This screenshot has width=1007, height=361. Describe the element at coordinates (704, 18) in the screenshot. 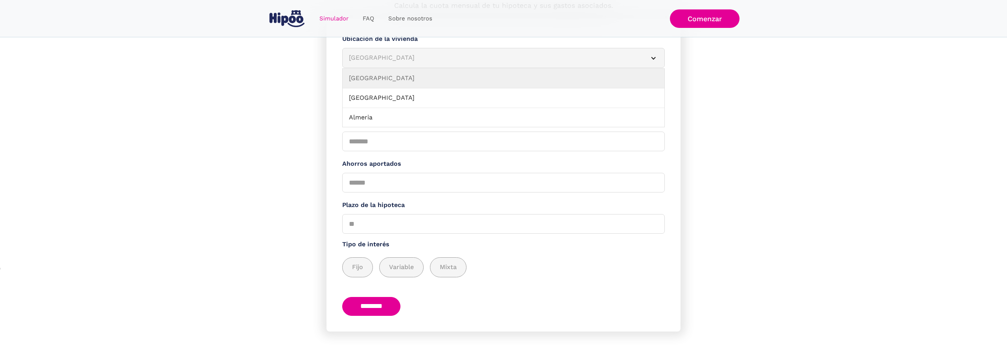

I see `a: Comenzar` at that location.